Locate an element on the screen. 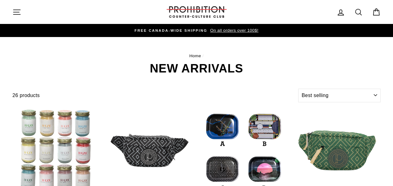  div: 26 products is located at coordinates (154, 95).